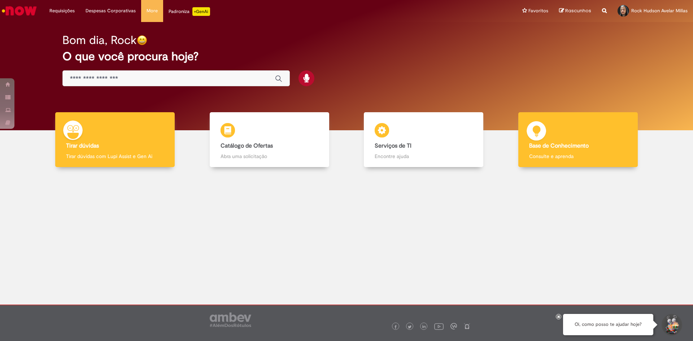 Image resolution: width=693 pixels, height=341 pixels. What do you see at coordinates (578, 10) in the screenshot?
I see `span: Rascunhos` at bounding box center [578, 10].